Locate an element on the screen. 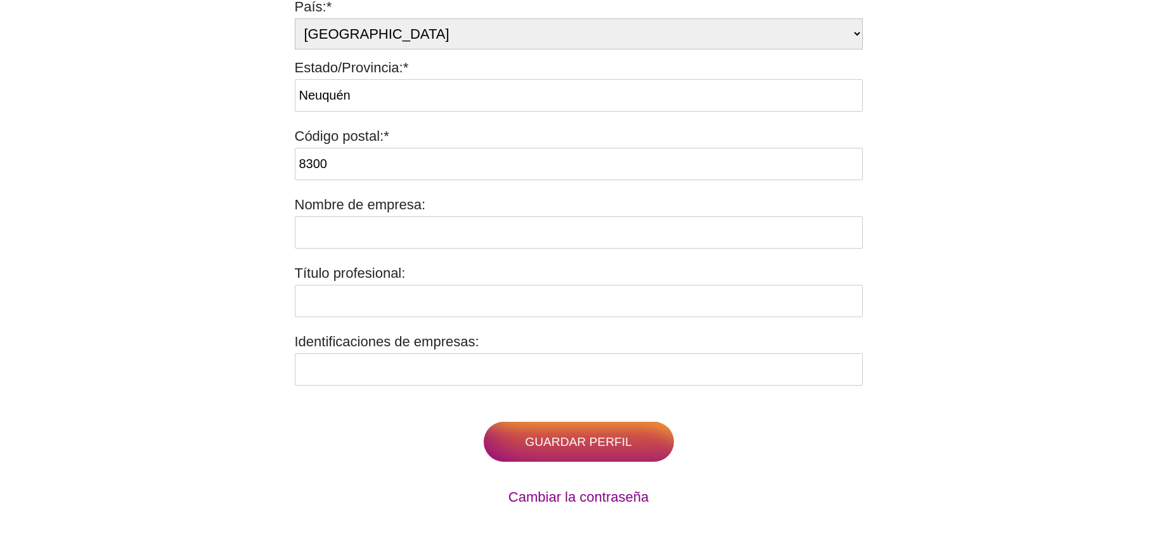 This screenshot has height=548, width=1157. font: Cambiar la contraseña is located at coordinates (578, 496).